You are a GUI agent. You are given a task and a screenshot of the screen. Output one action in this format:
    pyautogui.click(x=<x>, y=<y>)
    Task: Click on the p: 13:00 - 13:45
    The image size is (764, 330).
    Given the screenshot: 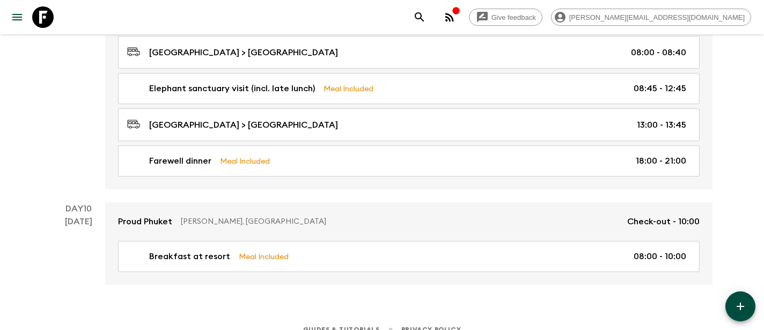 What is the action you would take?
    pyautogui.click(x=662, y=125)
    